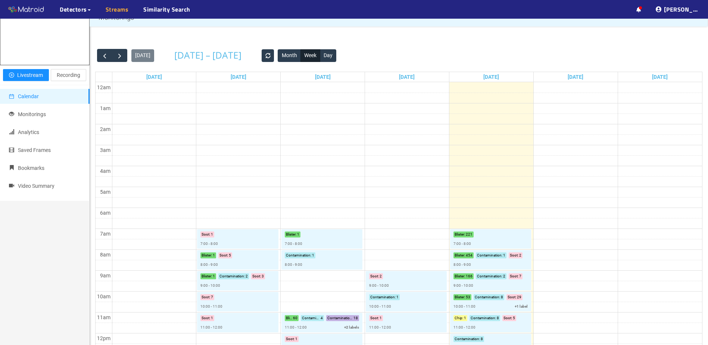 Image resolution: width=708 pixels, height=345 pixels. I want to click on p: 29, so click(519, 297).